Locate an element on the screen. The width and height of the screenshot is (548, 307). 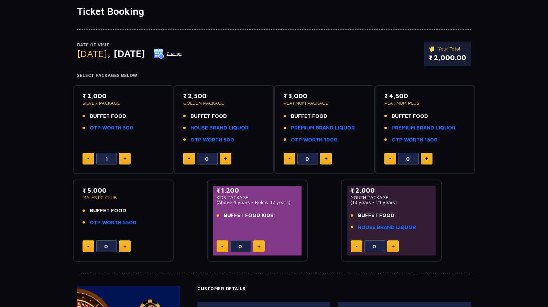
p: GOLDEN PACKAGE is located at coordinates (224, 103).